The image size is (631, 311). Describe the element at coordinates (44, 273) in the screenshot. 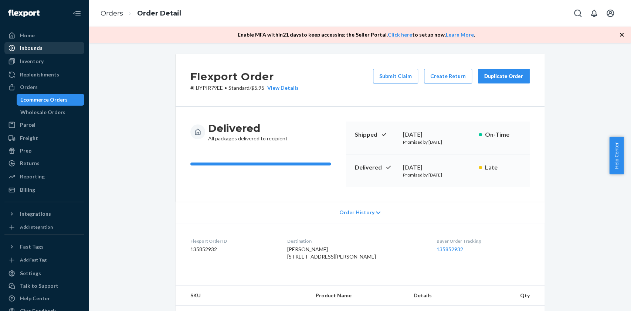

I see `a: Settings` at that location.